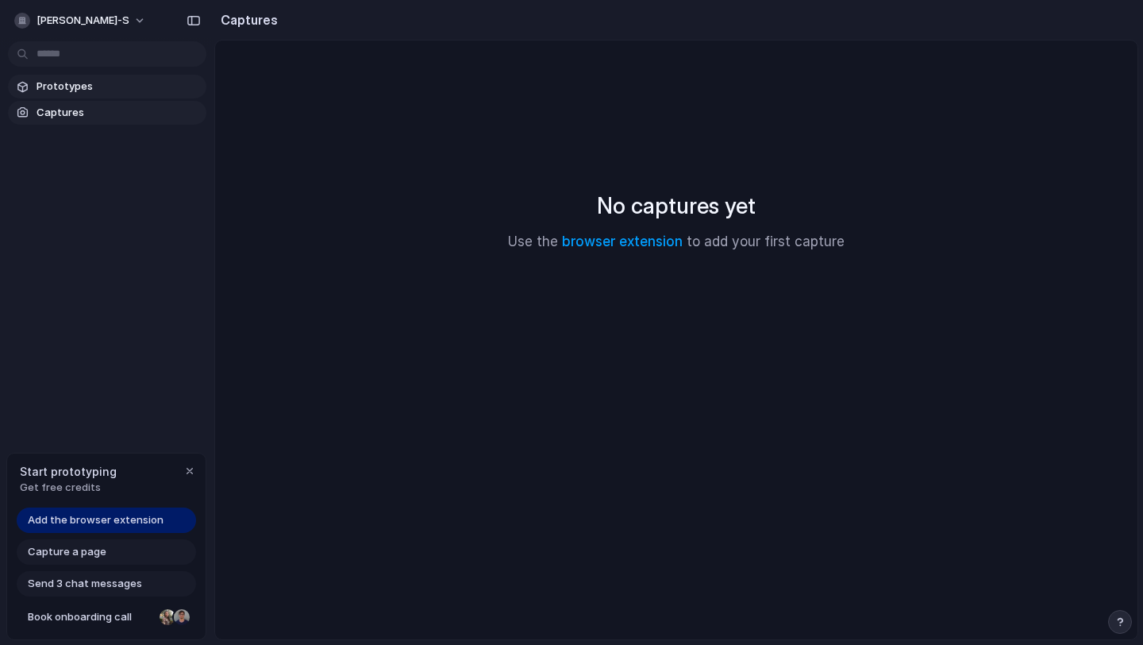 This screenshot has width=1143, height=645. Describe the element at coordinates (676, 206) in the screenshot. I see `h2: No captures yet` at that location.